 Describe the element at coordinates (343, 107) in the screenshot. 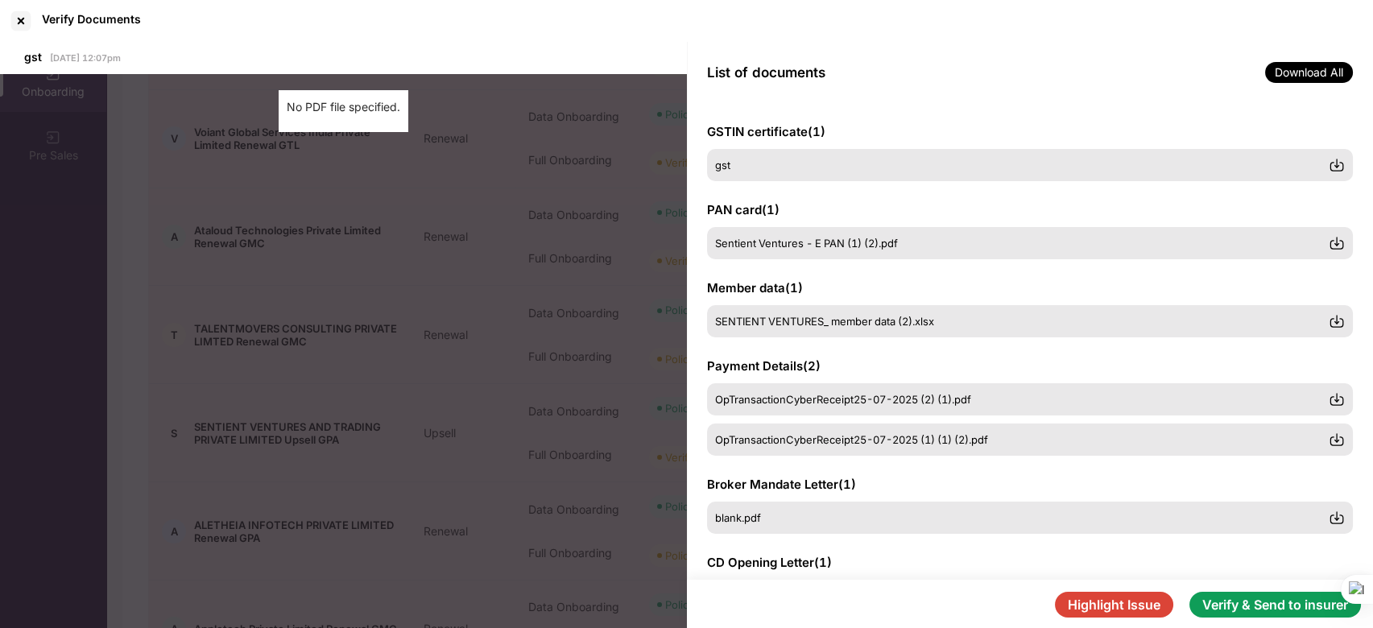

I see `div: No PDF file specified.` at that location.